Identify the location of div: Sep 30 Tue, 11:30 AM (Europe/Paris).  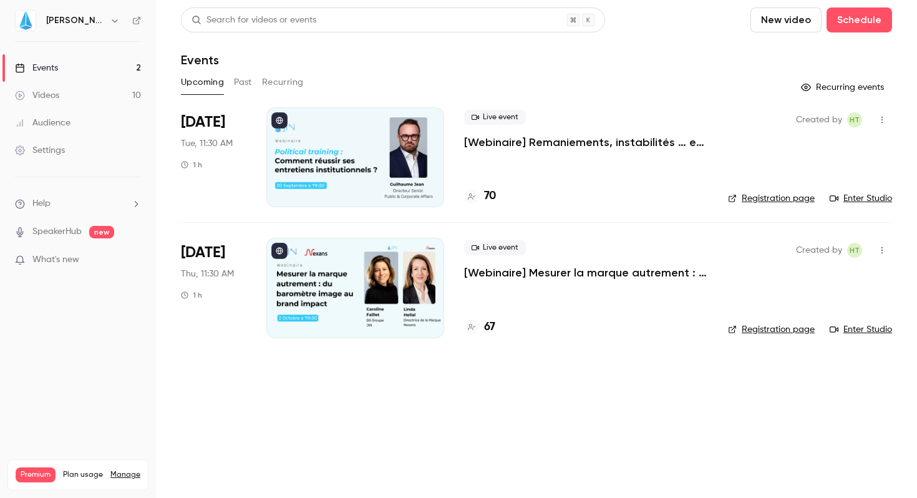
(213, 157).